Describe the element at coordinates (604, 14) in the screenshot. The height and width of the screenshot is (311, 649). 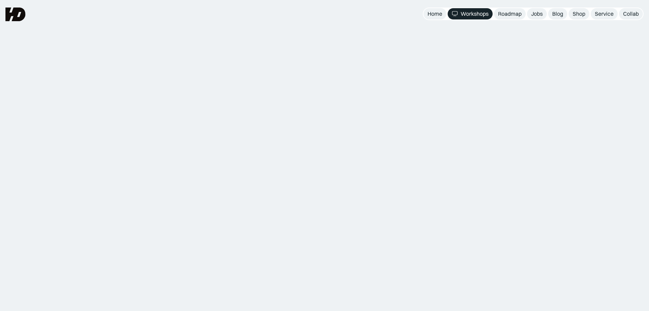
I see `div: Service` at that location.